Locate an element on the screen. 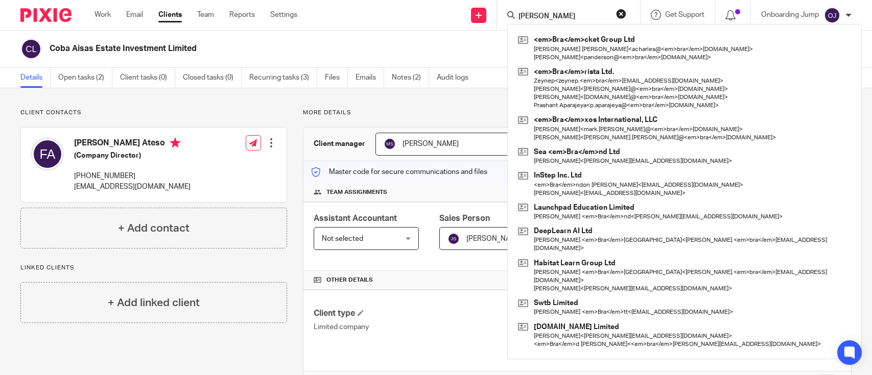 The width and height of the screenshot is (872, 375). a: Emails is located at coordinates (370, 78).